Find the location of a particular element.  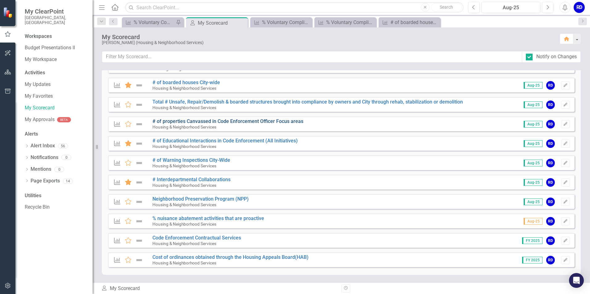

a: Budget Presentations II is located at coordinates (56, 48).